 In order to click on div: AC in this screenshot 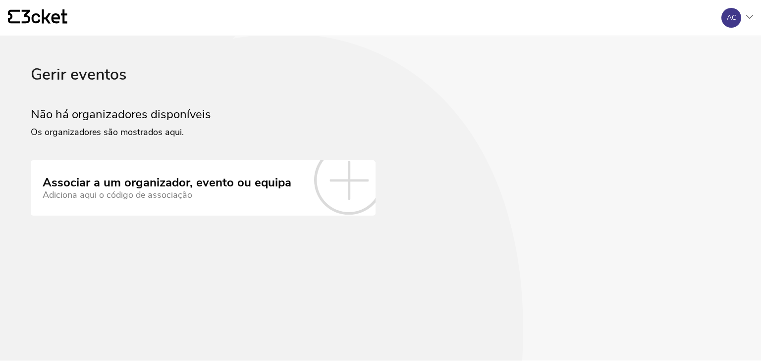, I will do `click(731, 18)`.